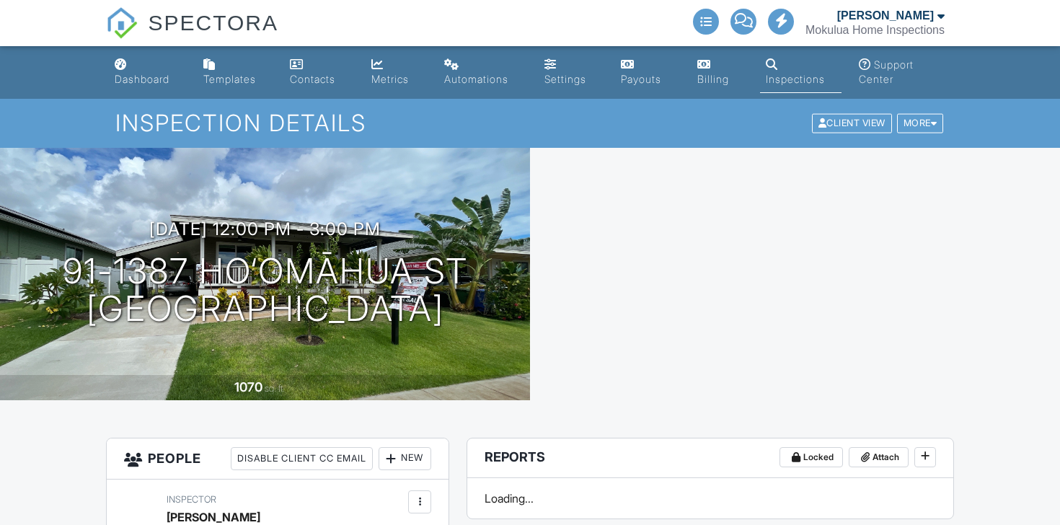 This screenshot has height=525, width=1060. What do you see at coordinates (482, 72) in the screenshot?
I see `a: Automations (Basic)` at bounding box center [482, 72].